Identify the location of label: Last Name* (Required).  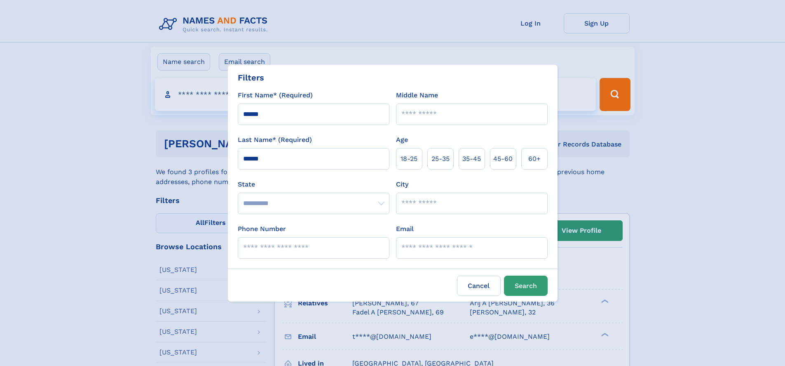
(275, 140).